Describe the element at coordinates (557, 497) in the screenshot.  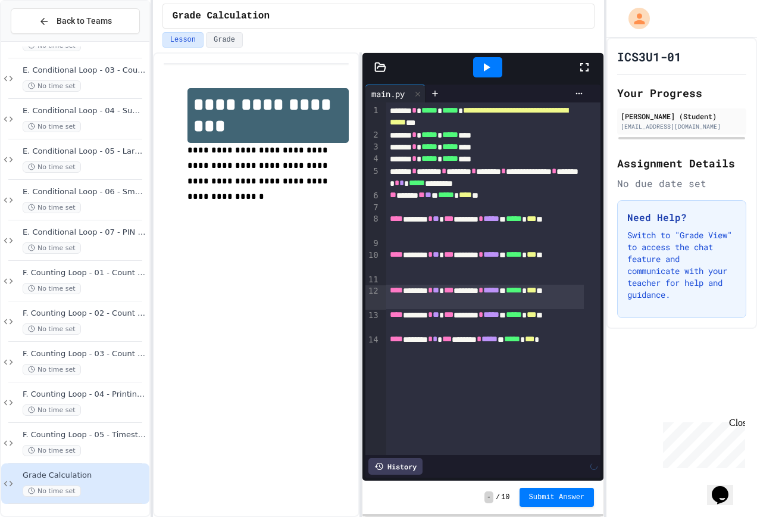
I see `span: Submit Answer` at that location.